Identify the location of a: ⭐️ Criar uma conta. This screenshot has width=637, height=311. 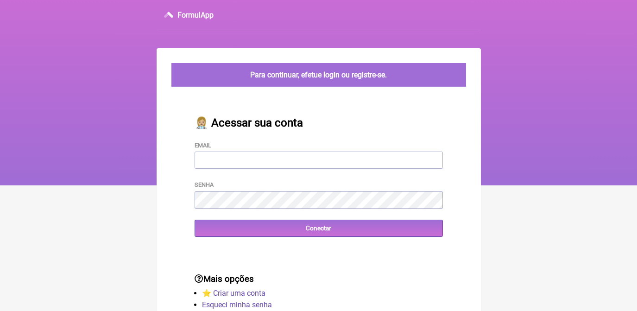
(233, 293).